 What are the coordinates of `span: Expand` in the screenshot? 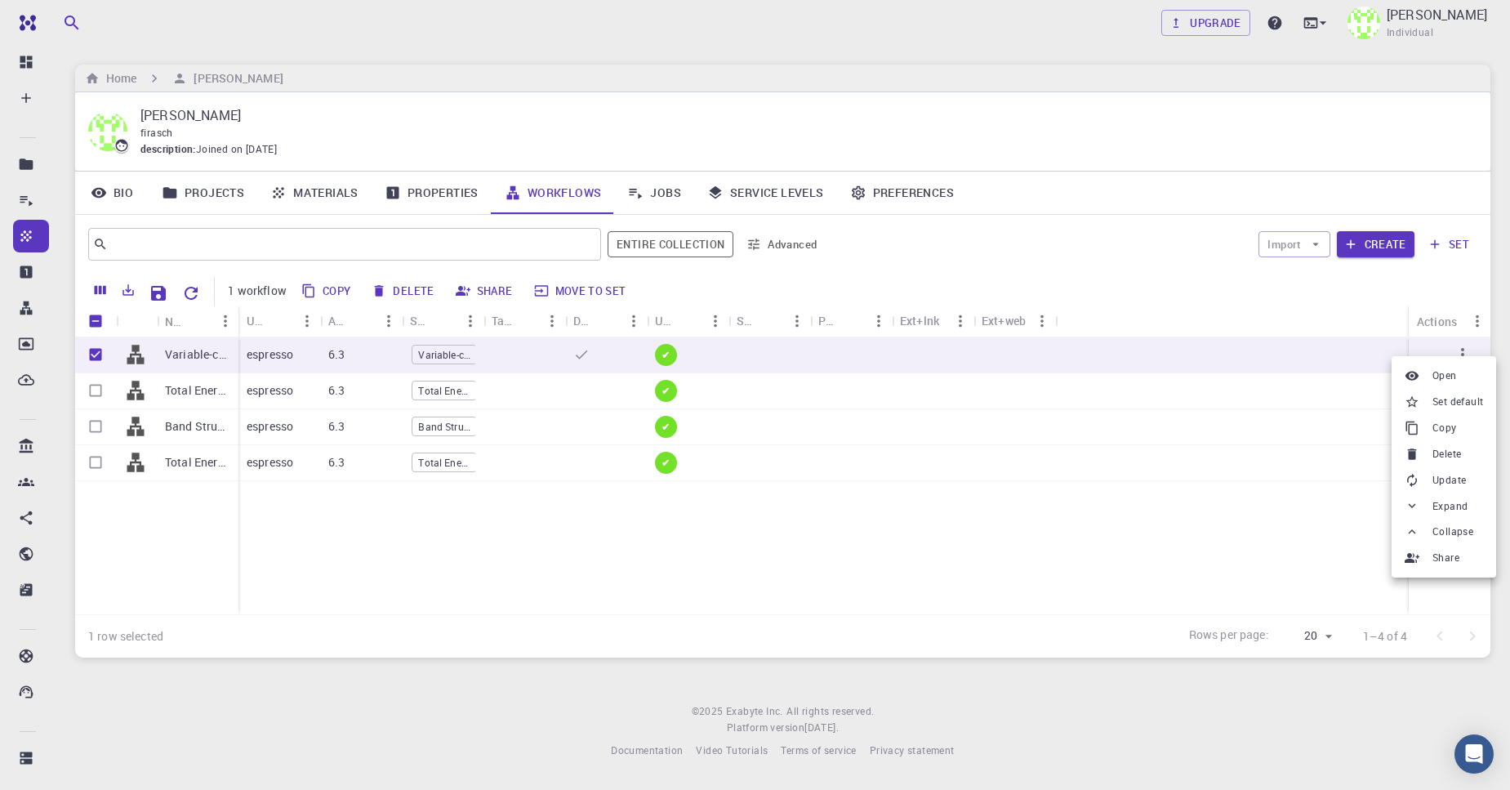 It's located at (1449, 506).